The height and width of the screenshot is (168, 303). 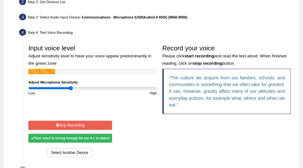 I want to click on small: Please click and read the text aloud. When finished reading, click on button., so click(x=224, y=59).